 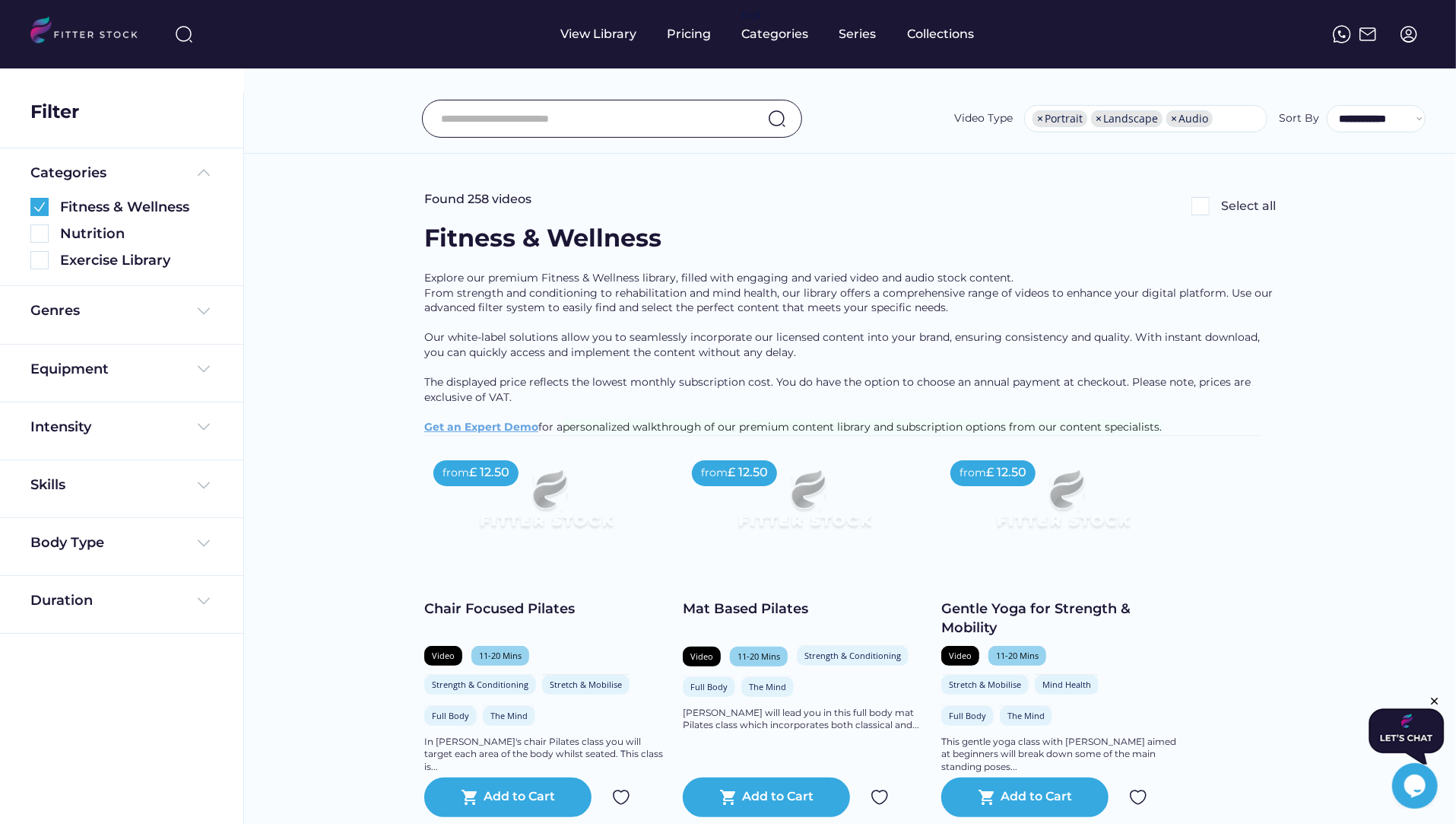 What do you see at coordinates (1066, 684) in the screenshot?
I see `div: Mind Health` at bounding box center [1066, 684].